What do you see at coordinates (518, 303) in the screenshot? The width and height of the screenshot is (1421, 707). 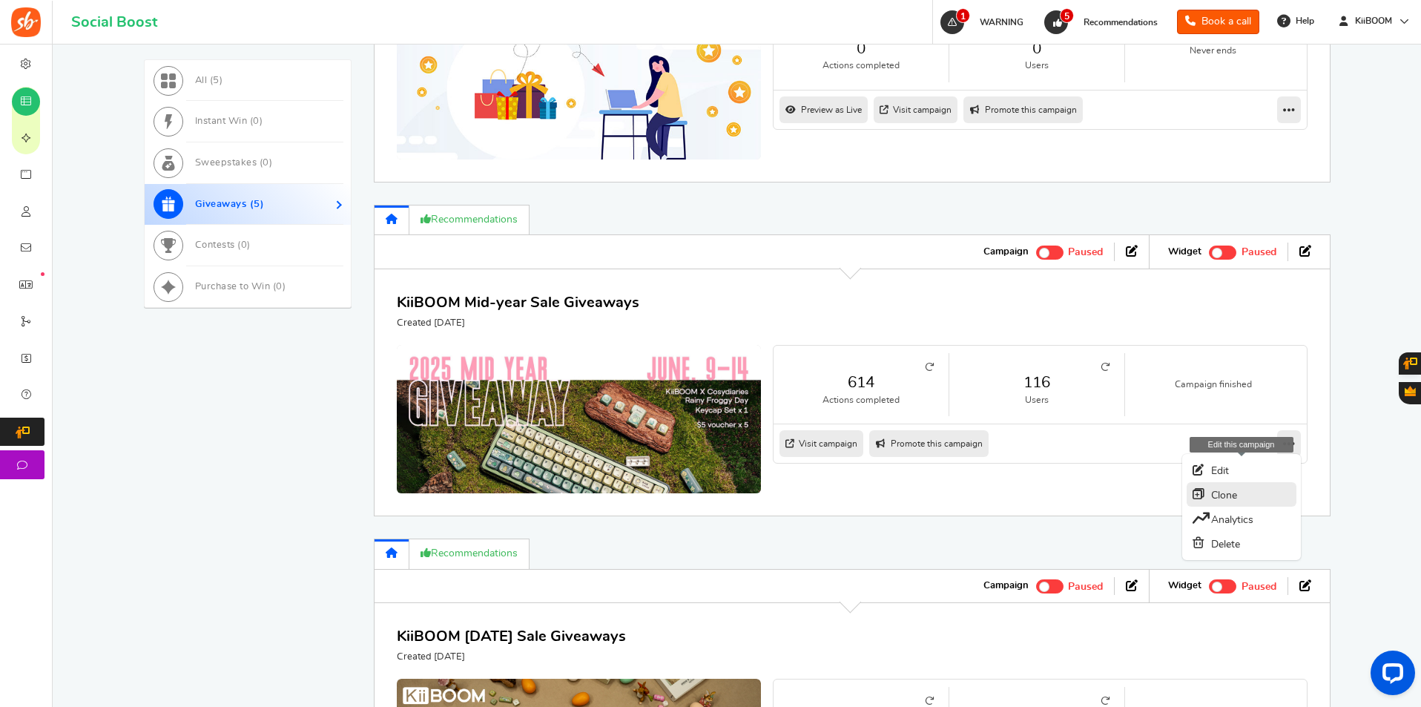 I see `a: KiiBOOM Mid-year Sale Giveaways` at bounding box center [518, 303].